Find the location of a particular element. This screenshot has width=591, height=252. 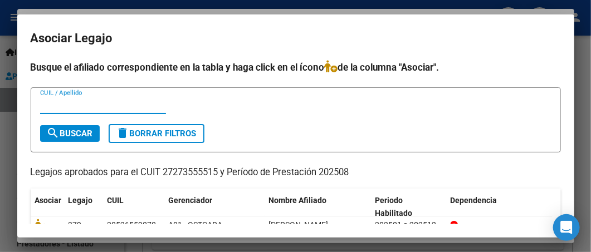

datatable-header-cell: Asociar is located at coordinates (47, 207).